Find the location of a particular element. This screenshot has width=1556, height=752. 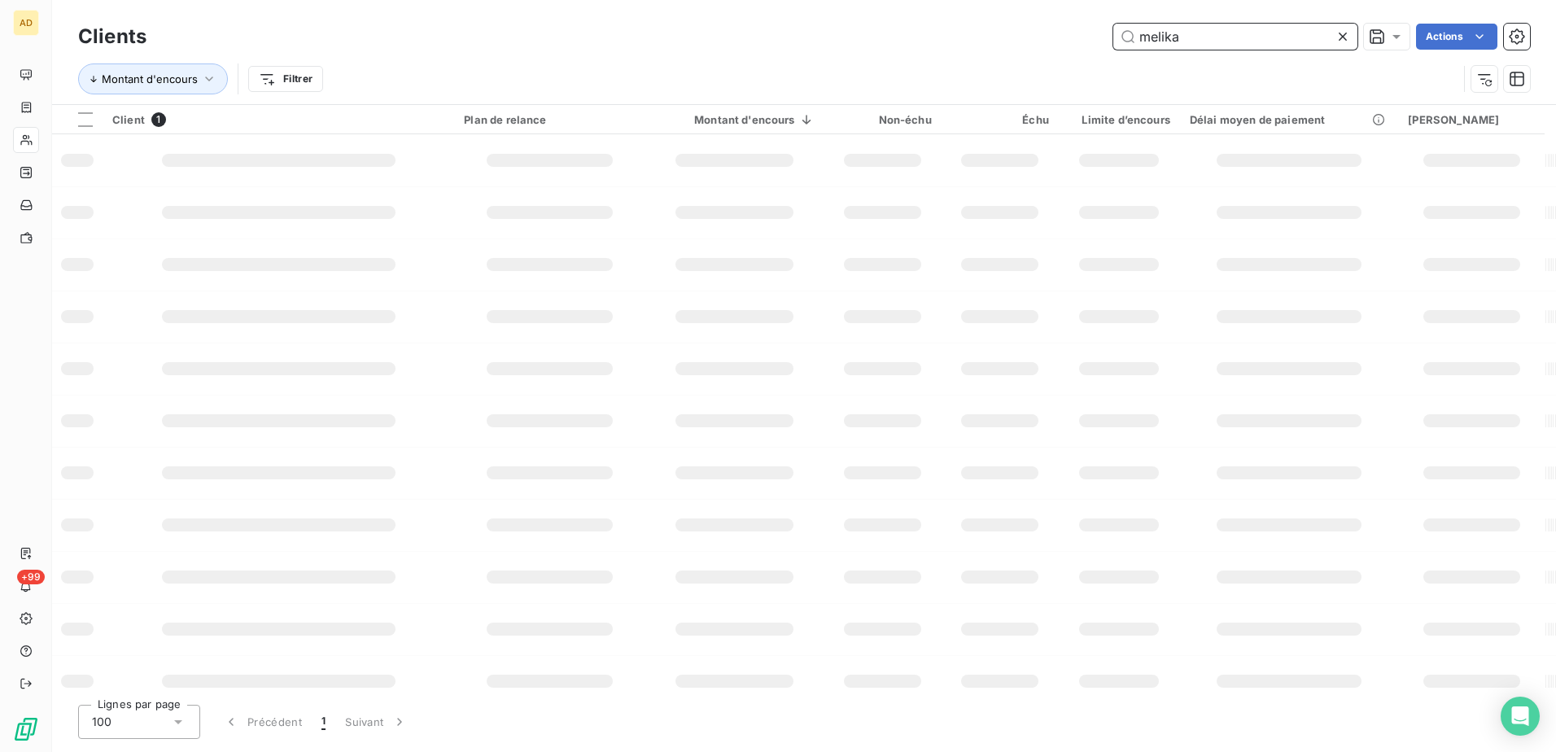

div: AD is located at coordinates (26, 23).